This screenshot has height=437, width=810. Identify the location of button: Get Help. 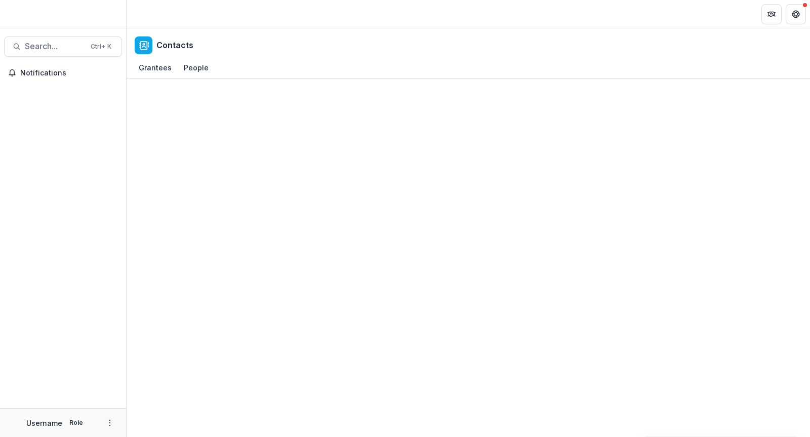
(796, 14).